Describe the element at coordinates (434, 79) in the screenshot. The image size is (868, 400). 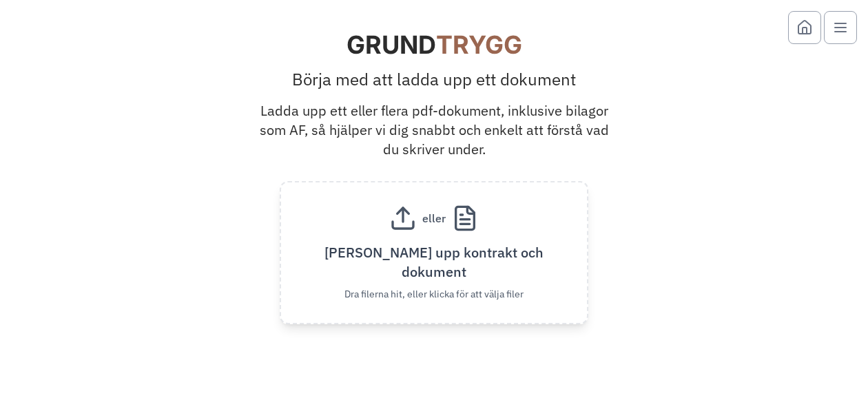
I see `p: Börja med att ladda upp ett dokument` at that location.